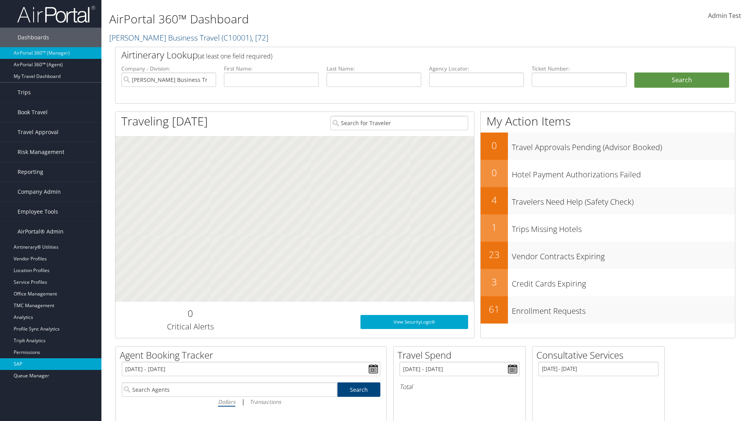 The image size is (749, 421). Describe the element at coordinates (24, 92) in the screenshot. I see `span: Trips` at that location.